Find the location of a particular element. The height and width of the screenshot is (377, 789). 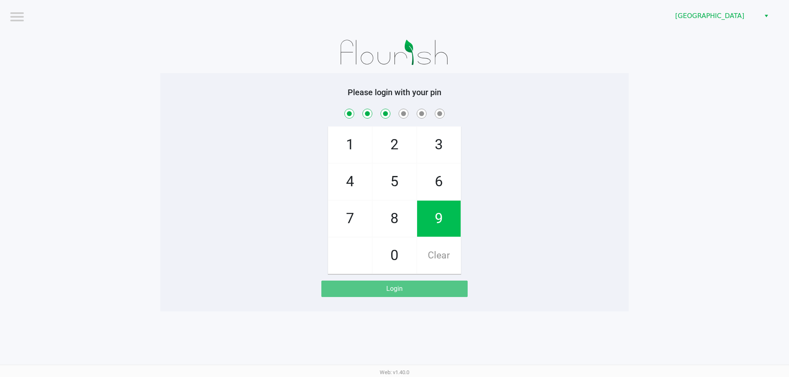

span: 7 is located at coordinates (350, 219).